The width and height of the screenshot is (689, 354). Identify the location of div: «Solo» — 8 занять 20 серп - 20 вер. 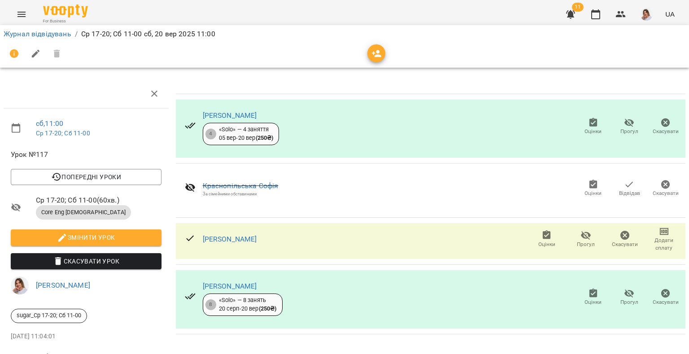
(248, 304).